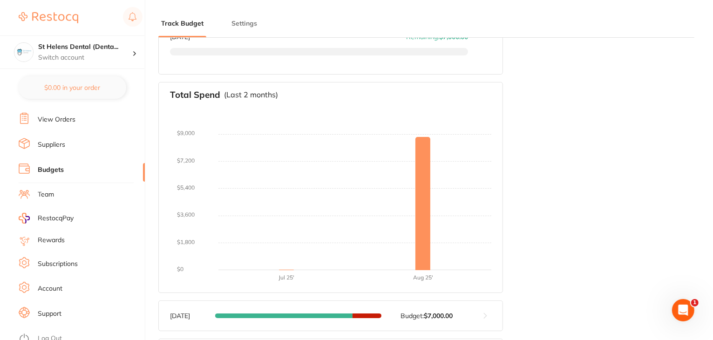  I want to click on a: Rewards, so click(51, 240).